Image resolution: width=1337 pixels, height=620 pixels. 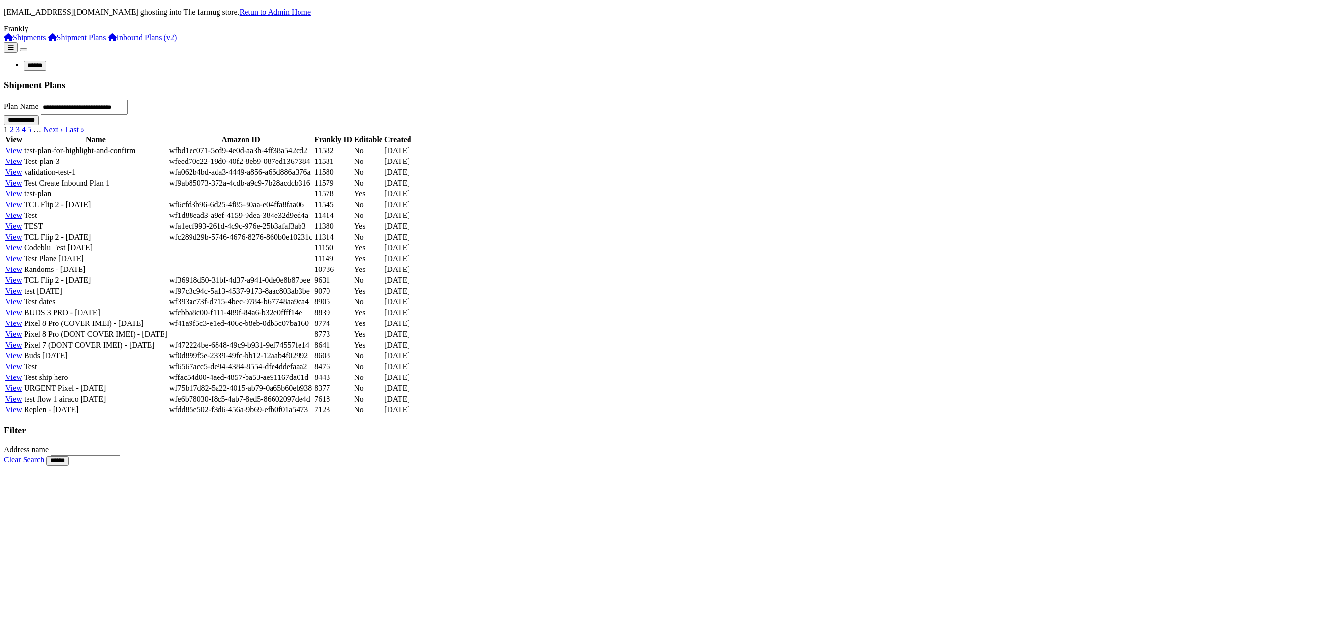 I want to click on td: 9631, so click(x=333, y=280).